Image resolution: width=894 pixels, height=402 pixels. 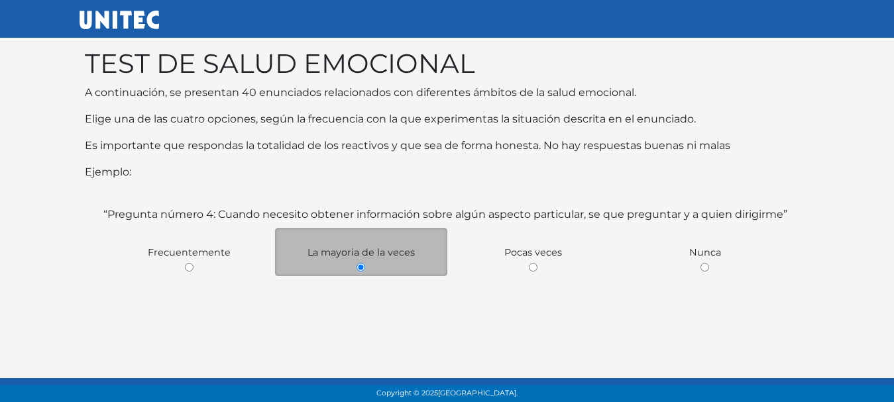 What do you see at coordinates (119, 20) in the screenshot?
I see `img: UNITEC` at bounding box center [119, 20].